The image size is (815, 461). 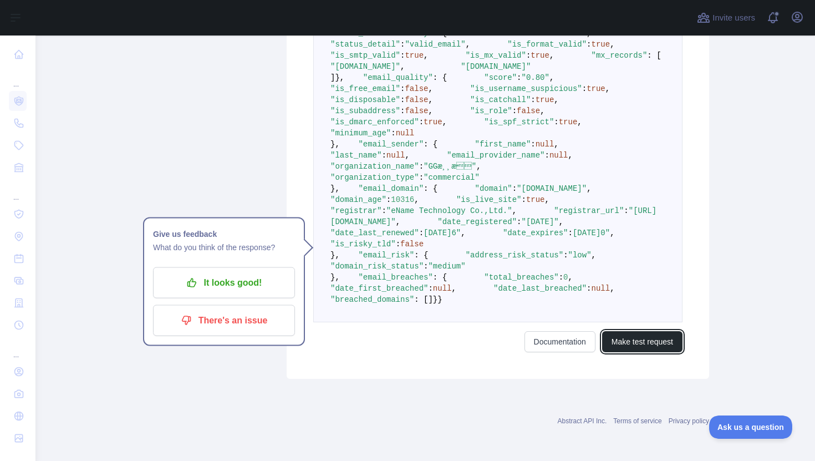 What do you see at coordinates (500, 100) in the screenshot?
I see `span: "is_catchall"` at bounding box center [500, 100].